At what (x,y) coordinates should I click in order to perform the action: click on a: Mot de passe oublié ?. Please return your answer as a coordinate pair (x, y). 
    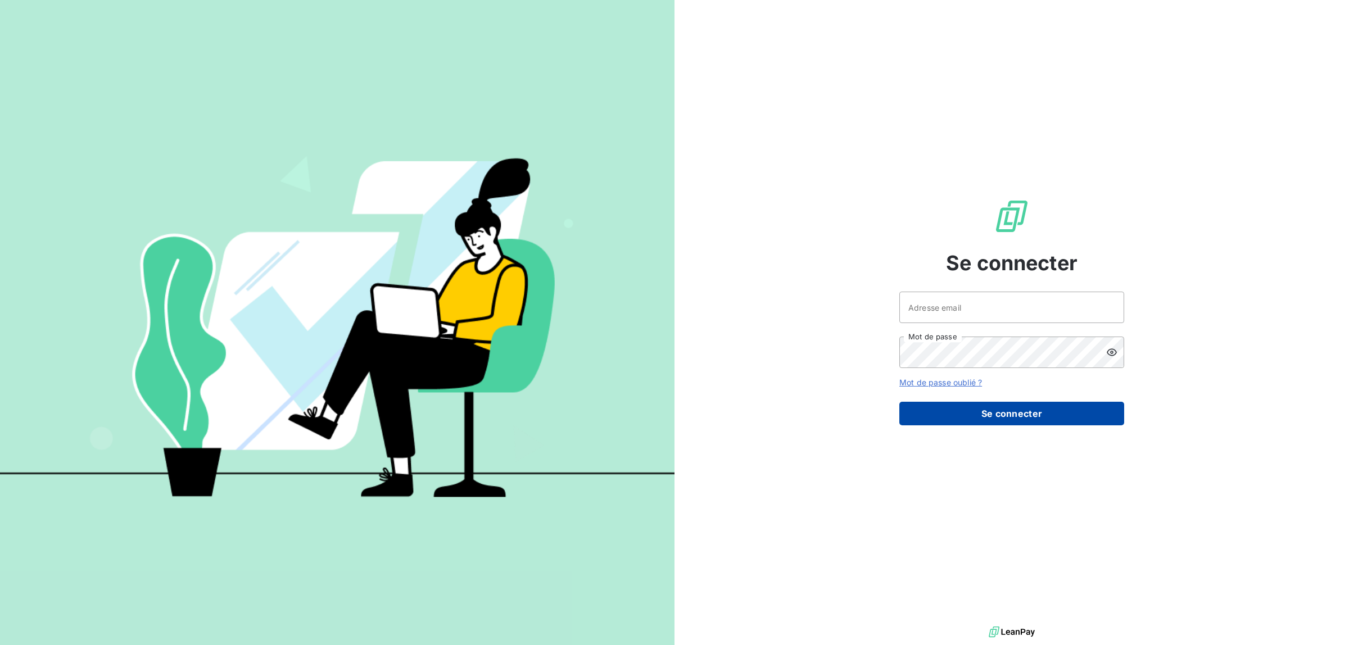
    Looking at the image, I should click on (940, 382).